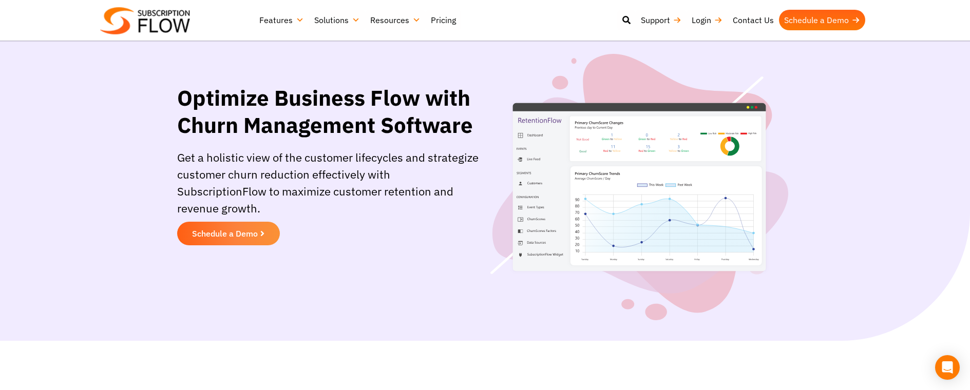 The width and height of the screenshot is (970, 390). I want to click on div: SubscriptionFlow to maximize customer retention and revenue growth., so click(331, 200).